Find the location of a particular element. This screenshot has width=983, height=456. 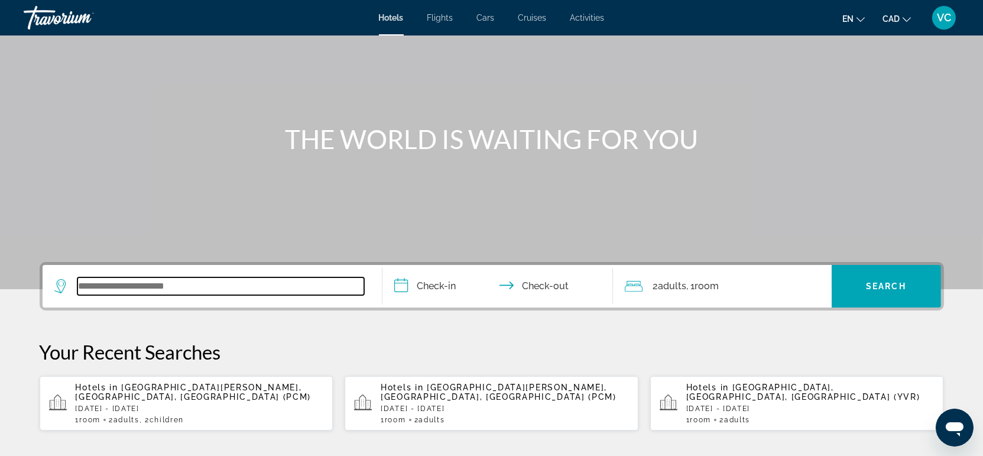

a: Travorium is located at coordinates (83, 18).